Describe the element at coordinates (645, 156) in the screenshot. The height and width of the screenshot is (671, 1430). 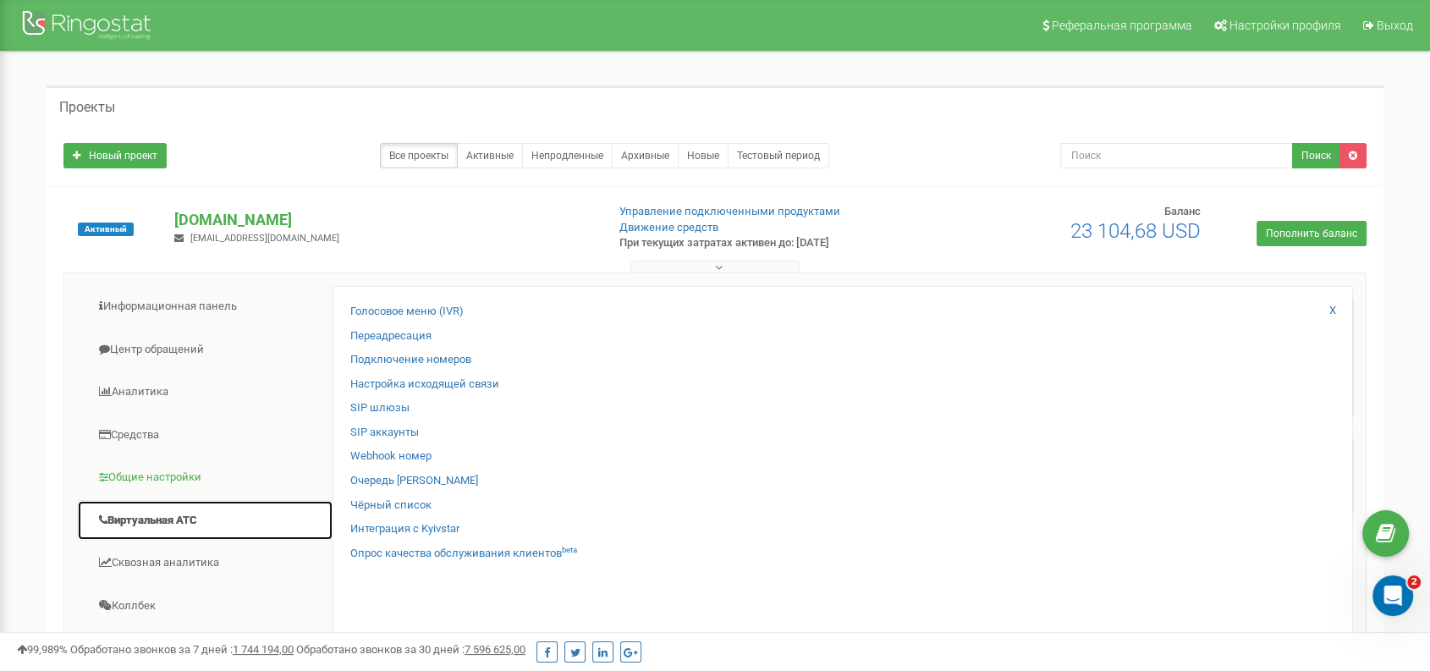
I see `a: Архивные` at that location.